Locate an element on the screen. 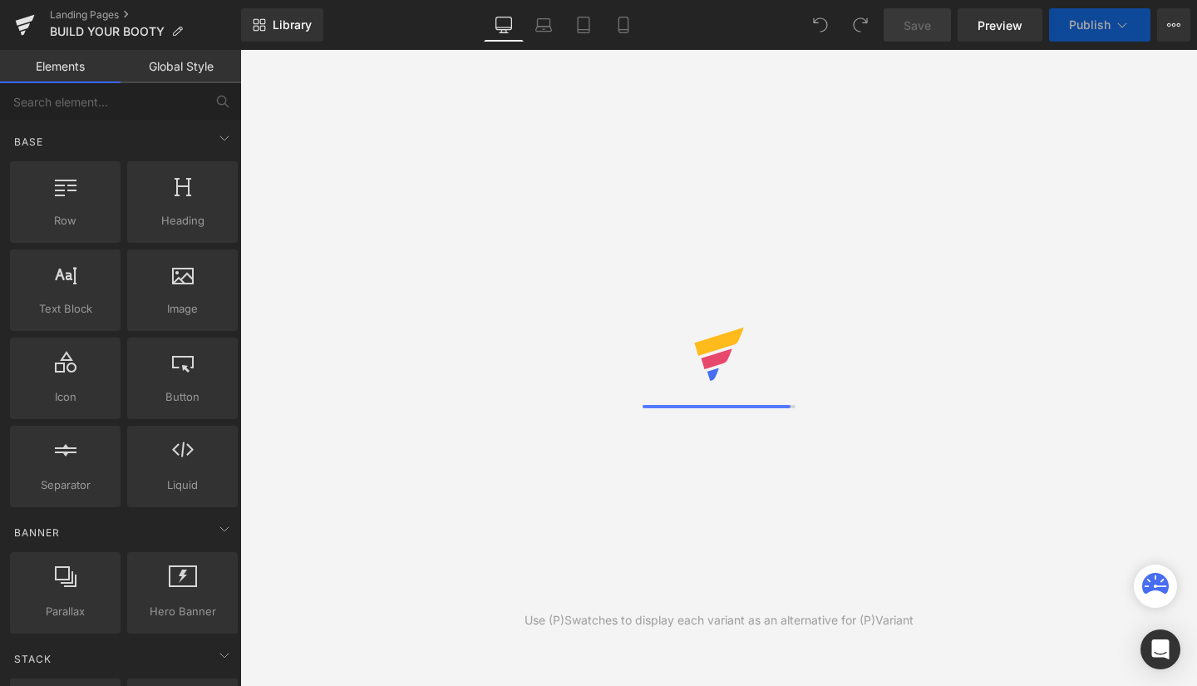  a: Preview is located at coordinates (1000, 25).